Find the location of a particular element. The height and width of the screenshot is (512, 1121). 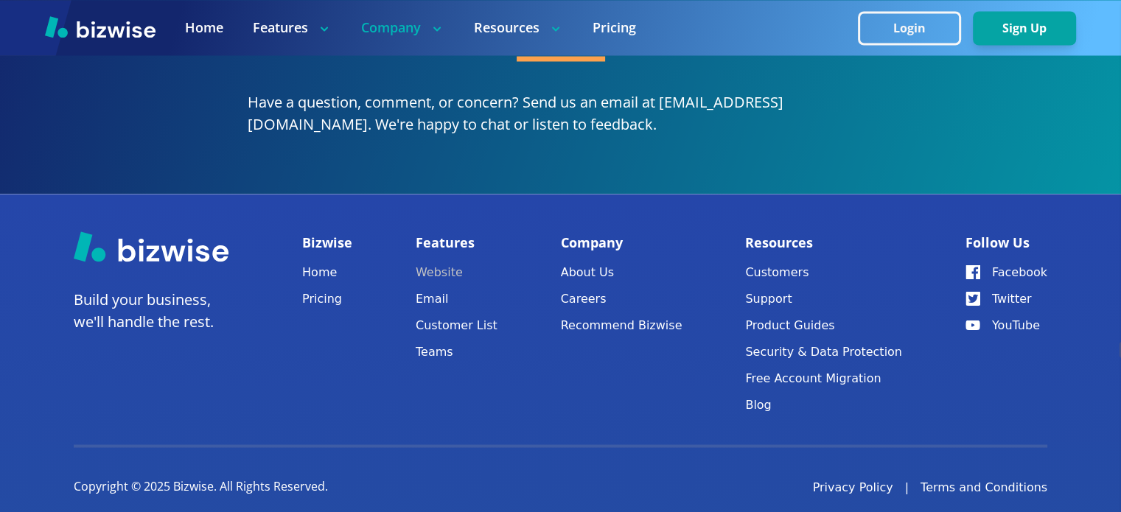

a: Blog is located at coordinates (823, 405).